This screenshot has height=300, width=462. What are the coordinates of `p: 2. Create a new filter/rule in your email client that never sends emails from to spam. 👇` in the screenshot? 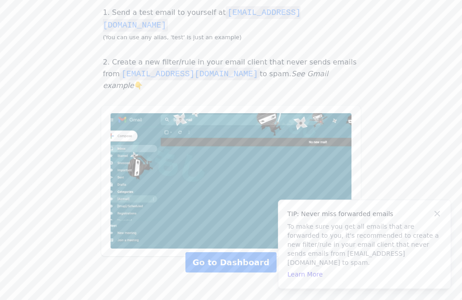 It's located at (231, 74).